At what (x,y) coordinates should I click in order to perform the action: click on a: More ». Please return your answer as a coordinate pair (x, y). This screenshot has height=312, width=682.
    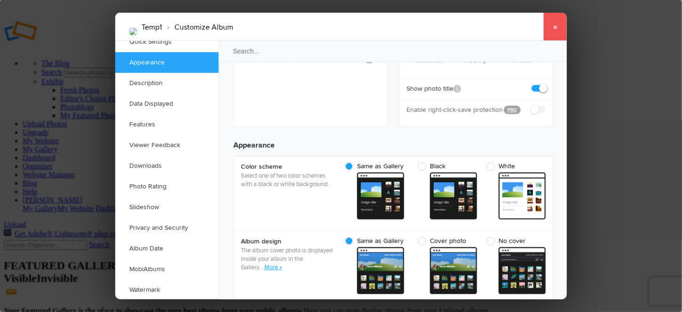
    Looking at the image, I should click on (273, 268).